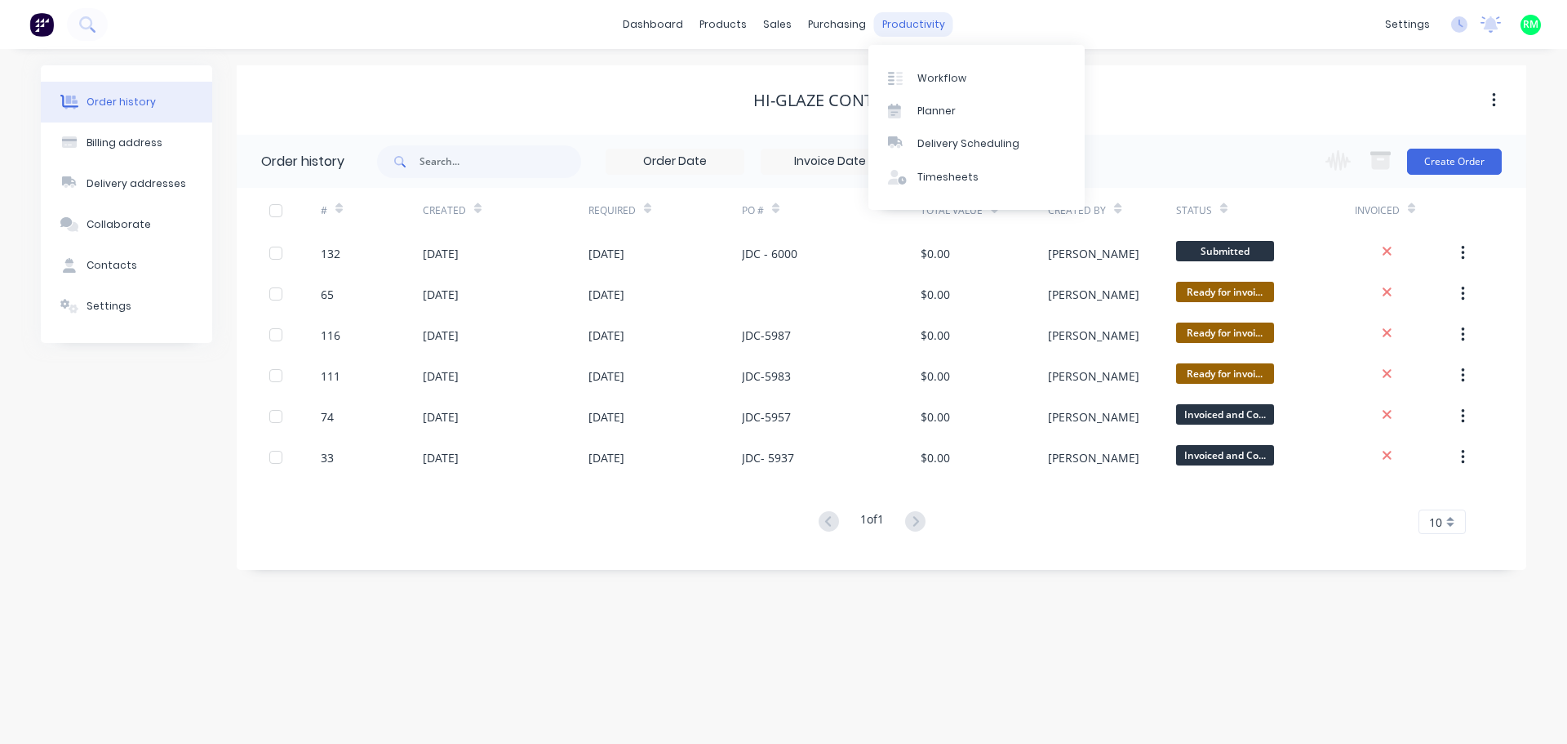 The height and width of the screenshot is (744, 1567). Describe the element at coordinates (1454, 162) in the screenshot. I see `button: Create Order` at that location.